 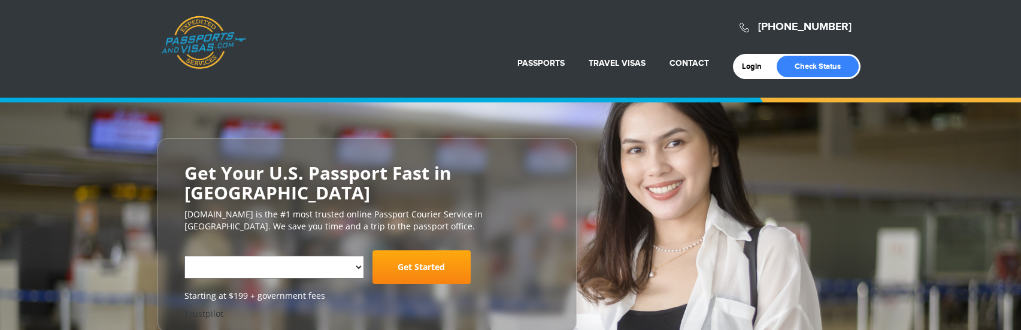 What do you see at coordinates (421, 267) in the screenshot?
I see `a: Get Started` at bounding box center [421, 267].